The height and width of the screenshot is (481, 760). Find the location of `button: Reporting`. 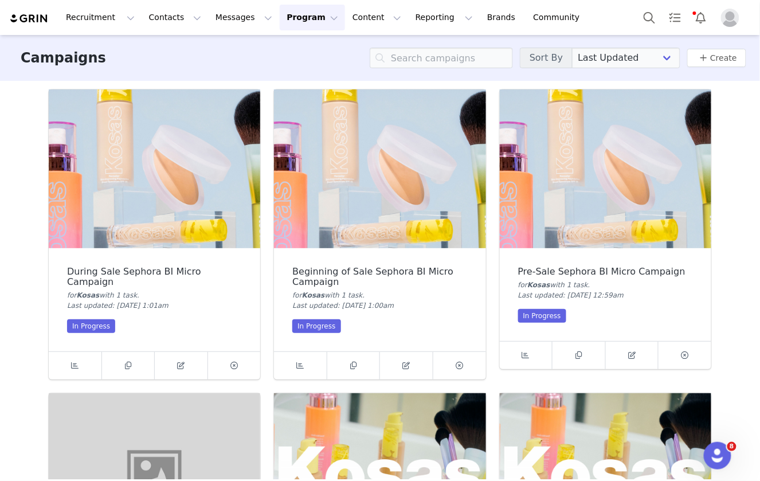

button: Reporting is located at coordinates (444, 17).